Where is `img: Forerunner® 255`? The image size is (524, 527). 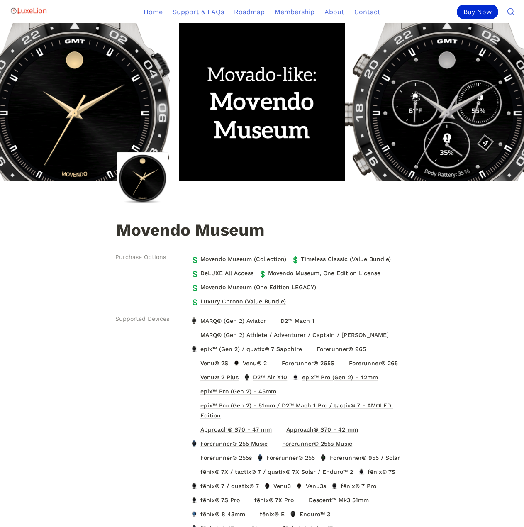 img: Forerunner® 255 is located at coordinates (260, 458).